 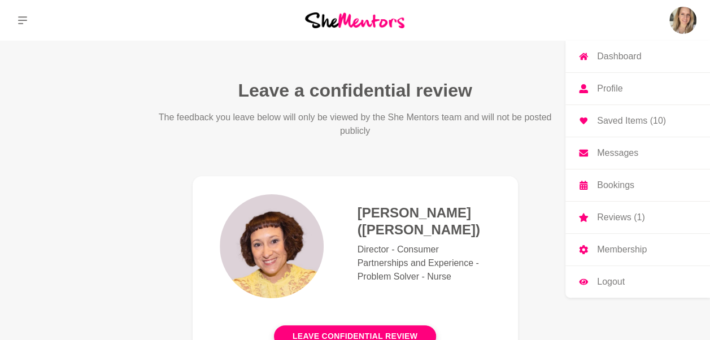 I want to click on p: Membership, so click(x=622, y=250).